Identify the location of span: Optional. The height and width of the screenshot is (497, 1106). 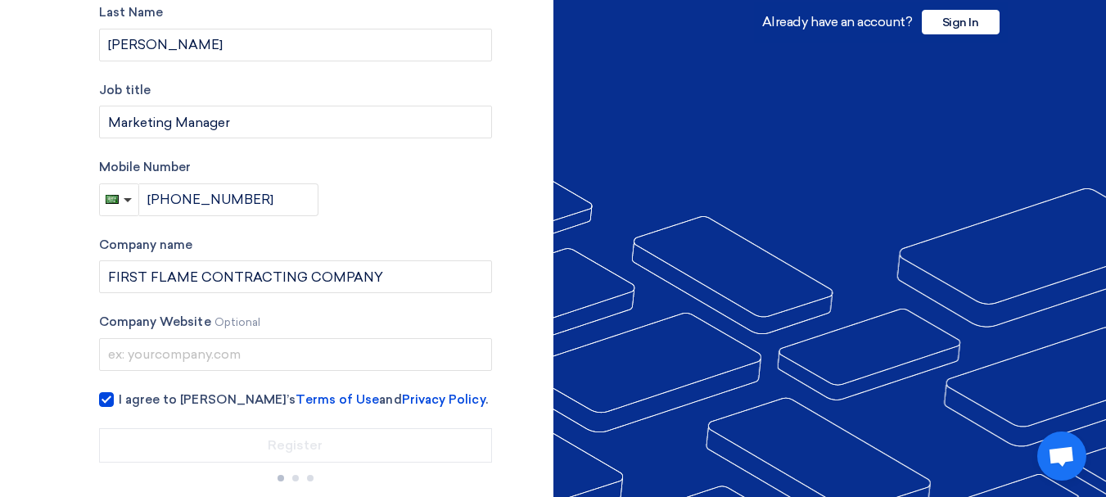
(237, 322).